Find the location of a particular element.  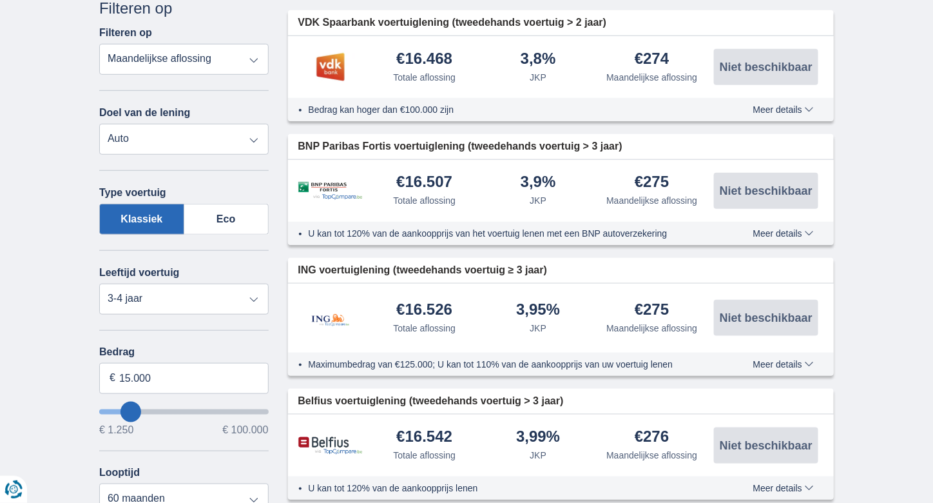

div: €276 is located at coordinates (652, 437).